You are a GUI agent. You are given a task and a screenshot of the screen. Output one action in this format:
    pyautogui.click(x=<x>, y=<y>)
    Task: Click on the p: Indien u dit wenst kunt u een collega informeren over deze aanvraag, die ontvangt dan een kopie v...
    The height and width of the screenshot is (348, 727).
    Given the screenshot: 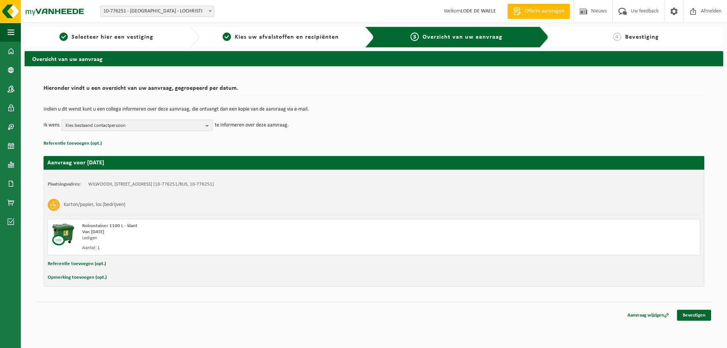 What is the action you would take?
    pyautogui.click(x=374, y=109)
    